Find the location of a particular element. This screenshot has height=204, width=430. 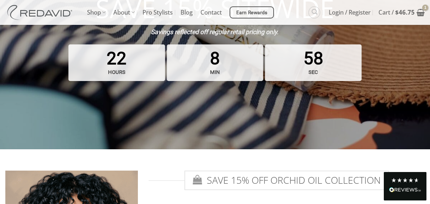

div: REVIEWS.io is located at coordinates (405, 190).